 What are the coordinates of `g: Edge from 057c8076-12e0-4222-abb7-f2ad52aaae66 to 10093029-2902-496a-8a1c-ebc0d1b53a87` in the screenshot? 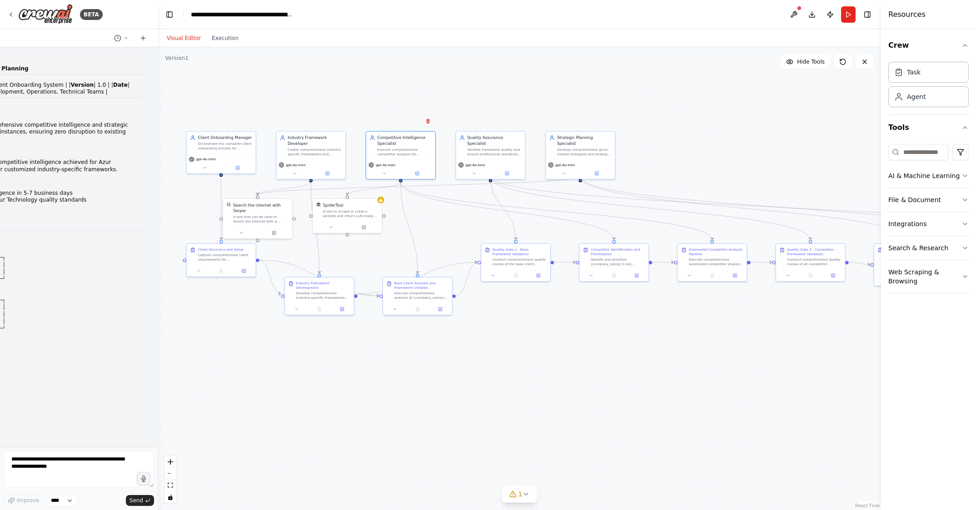 It's located at (650, 209).